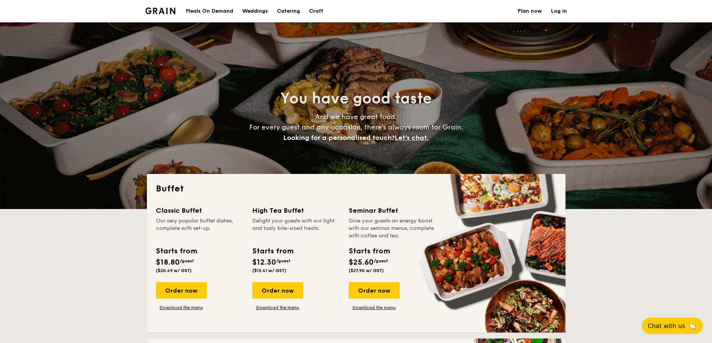 The width and height of the screenshot is (712, 343). Describe the element at coordinates (339, 138) in the screenshot. I see `span: Looking for a personalised touch?` at that location.